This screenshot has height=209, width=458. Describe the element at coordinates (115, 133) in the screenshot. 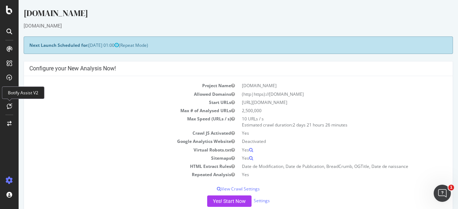

I see `td: Crawl JS Activated` at that location.